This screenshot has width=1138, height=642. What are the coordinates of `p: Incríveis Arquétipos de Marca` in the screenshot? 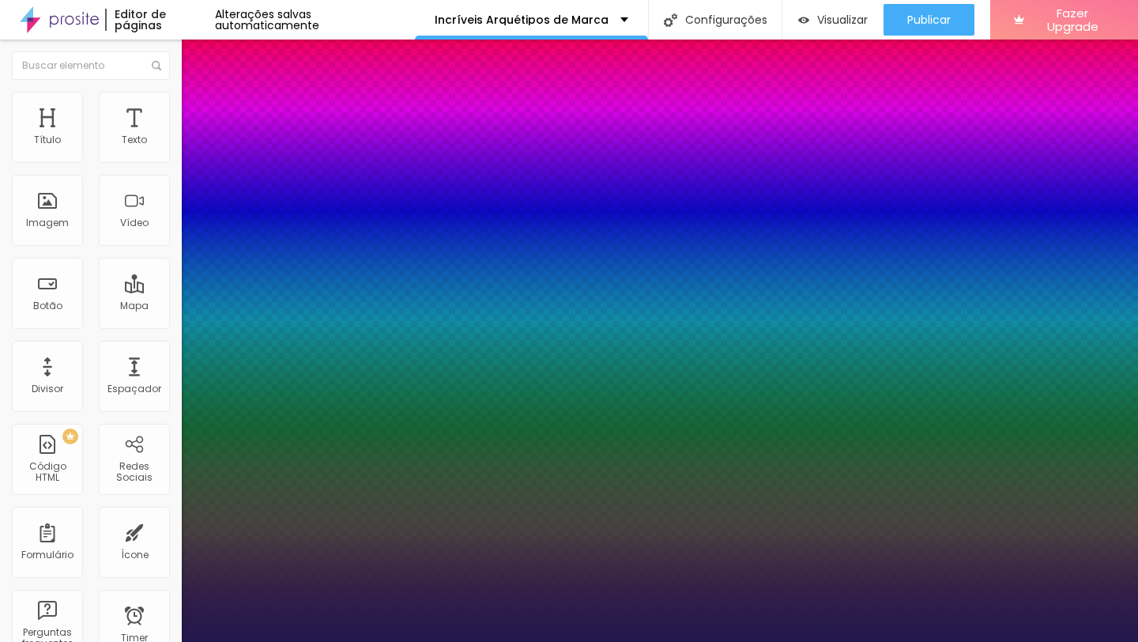 It's located at (522, 20).